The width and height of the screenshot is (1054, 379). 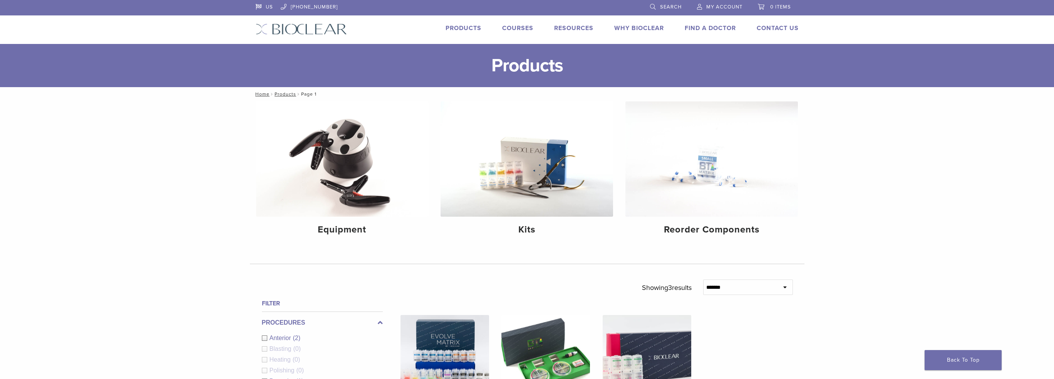 I want to click on h4: Kits, so click(x=527, y=230).